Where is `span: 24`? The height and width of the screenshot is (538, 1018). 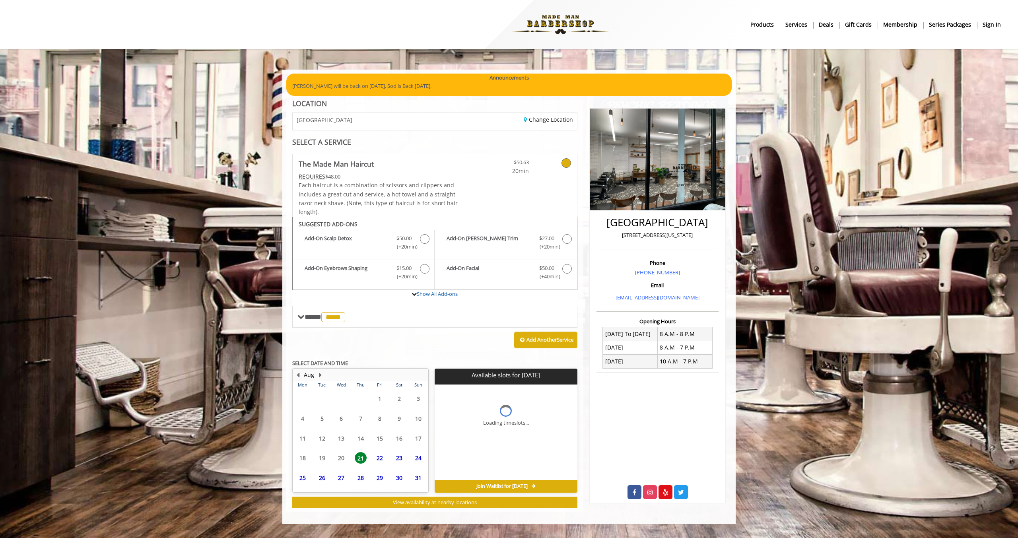
span: 24 is located at coordinates (418, 458).